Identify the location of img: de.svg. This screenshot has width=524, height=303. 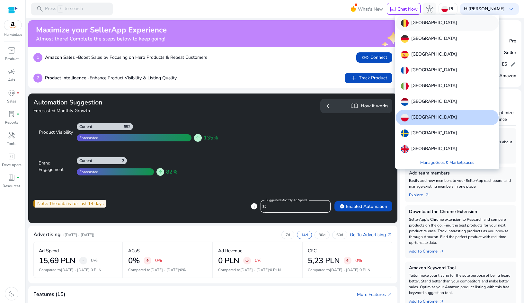
(405, 39).